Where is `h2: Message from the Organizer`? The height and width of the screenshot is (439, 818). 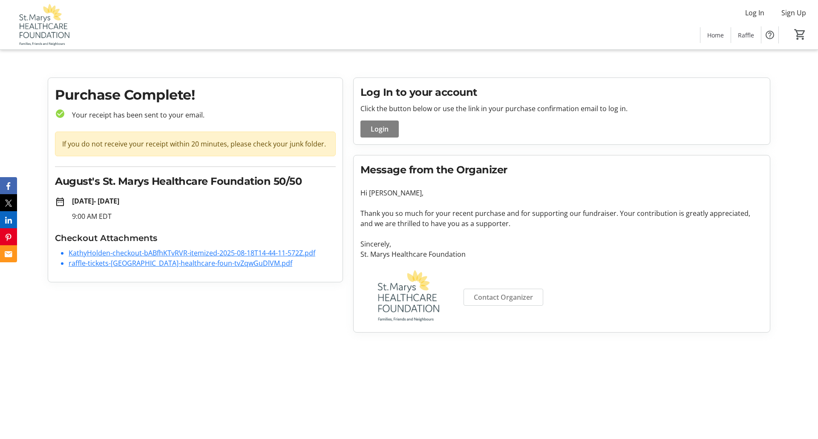 h2: Message from the Organizer is located at coordinates (562, 170).